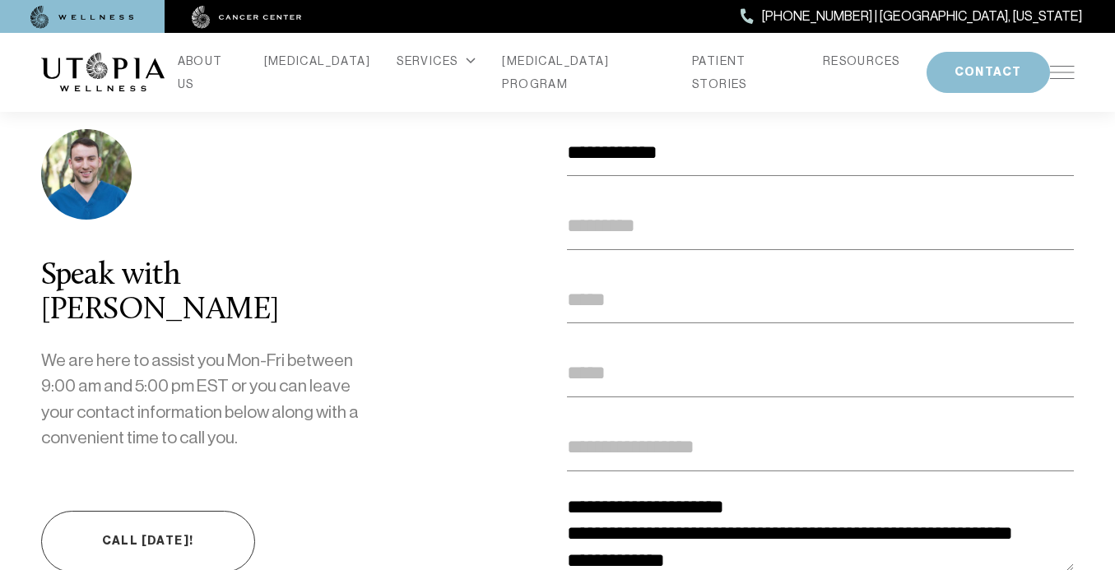 The width and height of the screenshot is (1115, 570). I want to click on p: We are here to assist you Mon-Fri between 9:00 am and 5:00 pm EST or you can leave your contact i..., so click(206, 400).